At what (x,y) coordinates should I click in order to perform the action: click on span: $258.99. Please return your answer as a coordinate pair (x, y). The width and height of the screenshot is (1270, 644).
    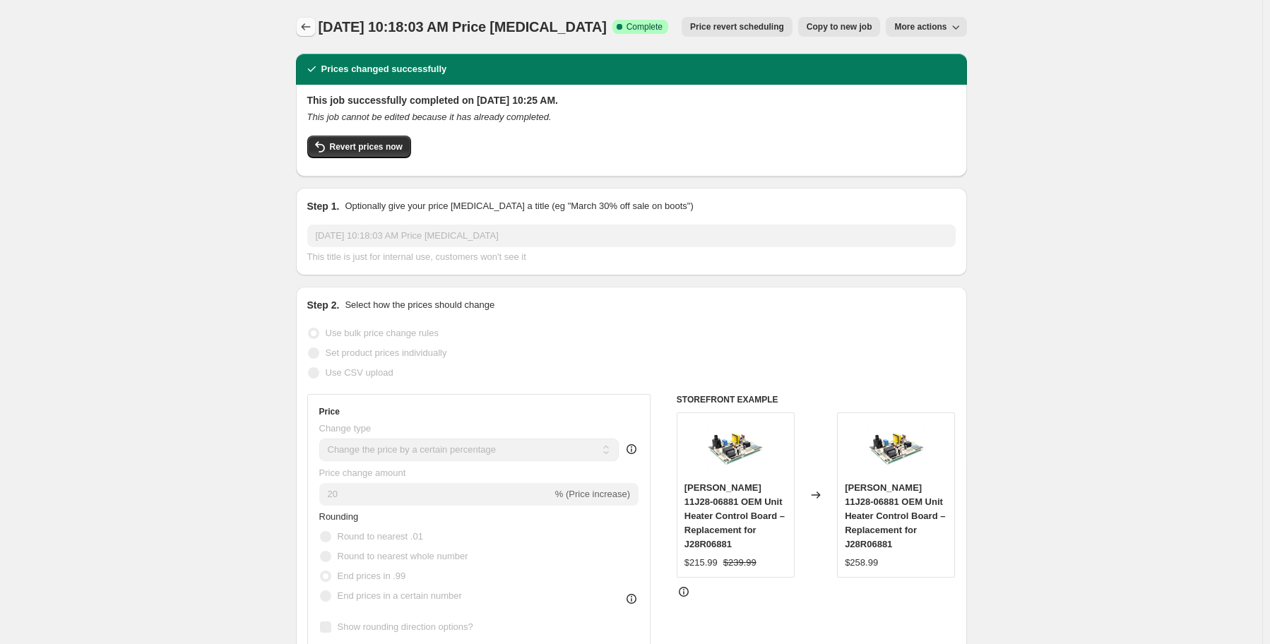
    Looking at the image, I should click on (861, 562).